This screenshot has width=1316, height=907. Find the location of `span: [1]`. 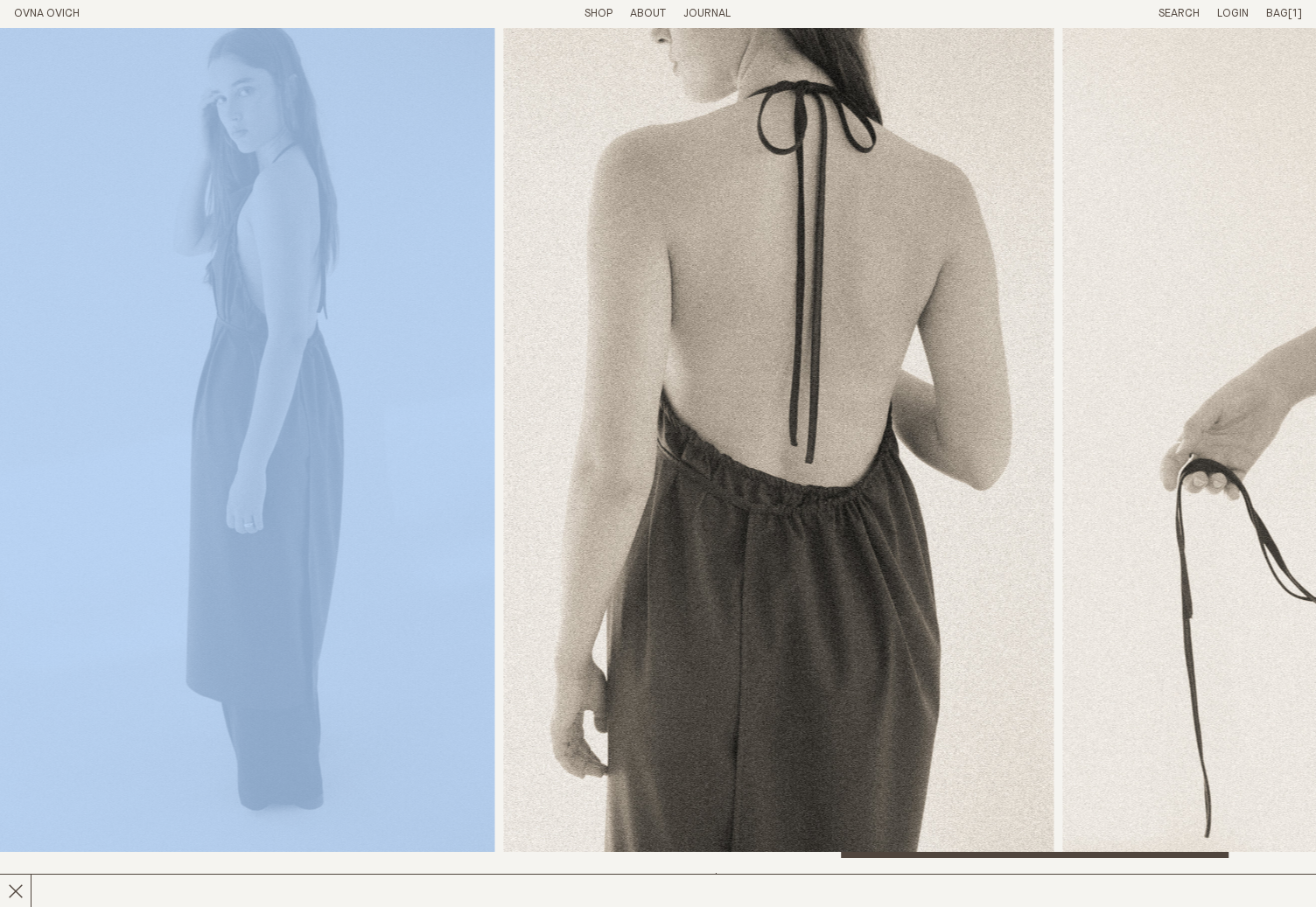

span: [1] is located at coordinates (1295, 13).